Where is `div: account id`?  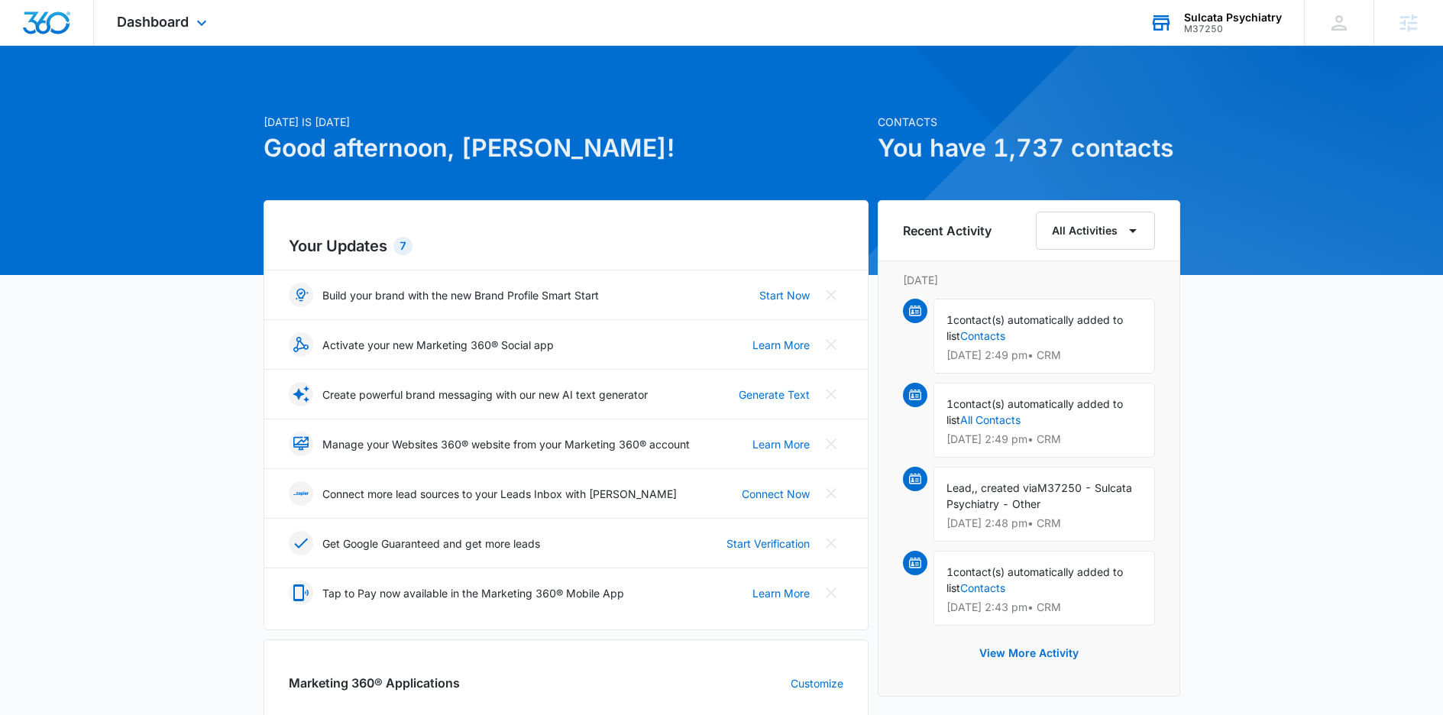 div: account id is located at coordinates (1233, 29).